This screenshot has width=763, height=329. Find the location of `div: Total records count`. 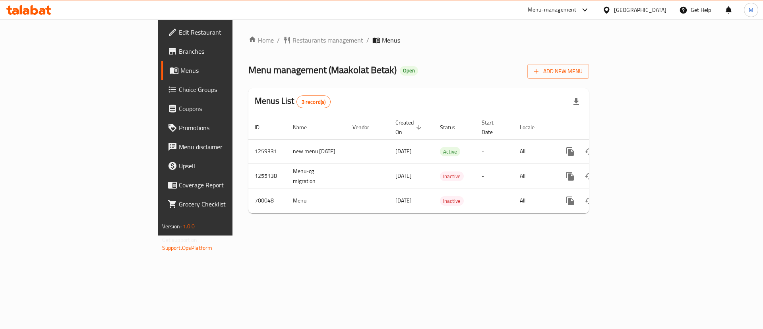

div: Total records count is located at coordinates (314, 102).